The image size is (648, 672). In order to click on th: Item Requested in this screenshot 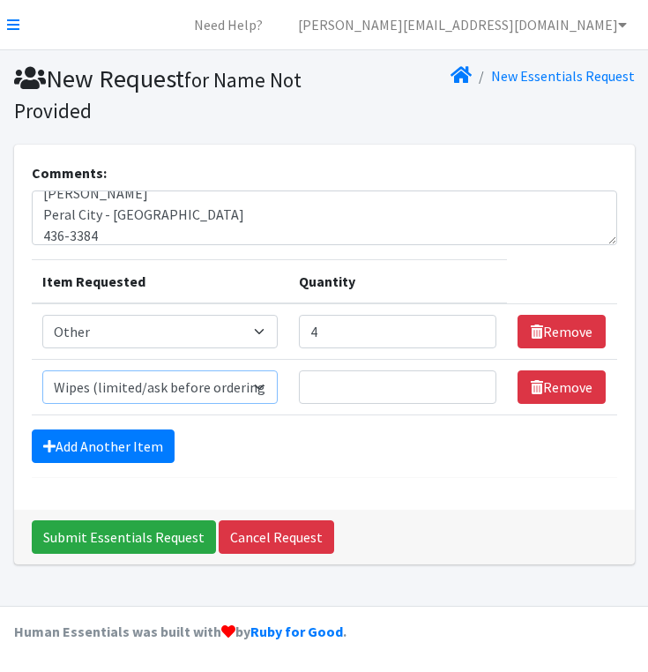, I will do `click(160, 282)`.